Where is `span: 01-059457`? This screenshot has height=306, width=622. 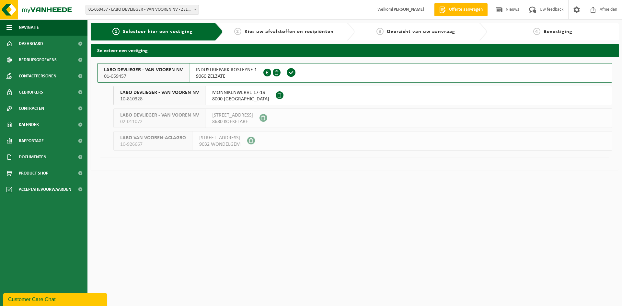 span: 01-059457 is located at coordinates (143, 76).